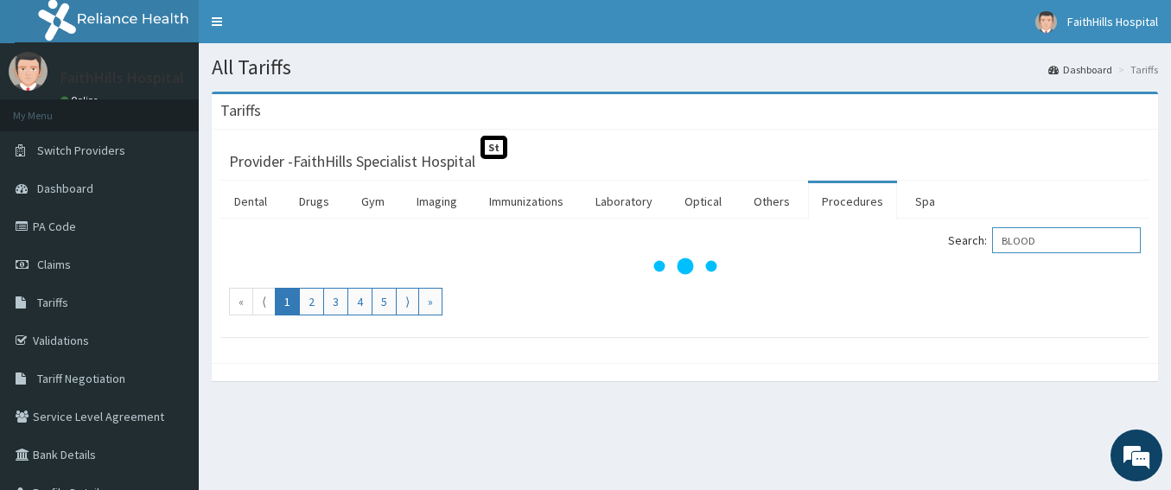 This screenshot has width=1171, height=490. What do you see at coordinates (360, 302) in the screenshot?
I see `a: Go to page number 4` at bounding box center [360, 302].